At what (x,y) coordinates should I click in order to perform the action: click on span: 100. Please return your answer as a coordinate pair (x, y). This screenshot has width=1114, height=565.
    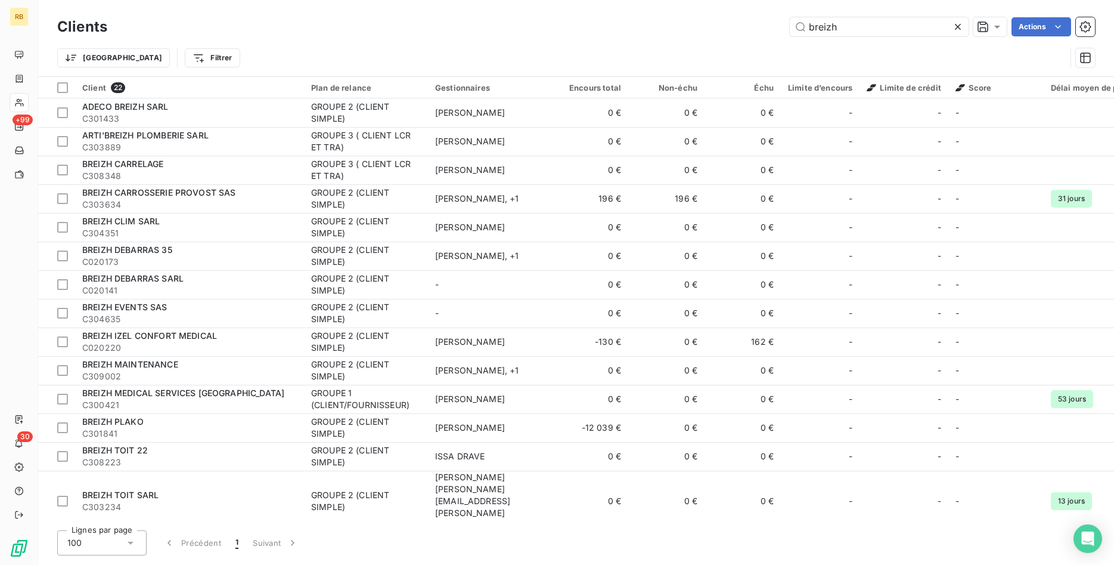
    Looking at the image, I should click on (75, 542).